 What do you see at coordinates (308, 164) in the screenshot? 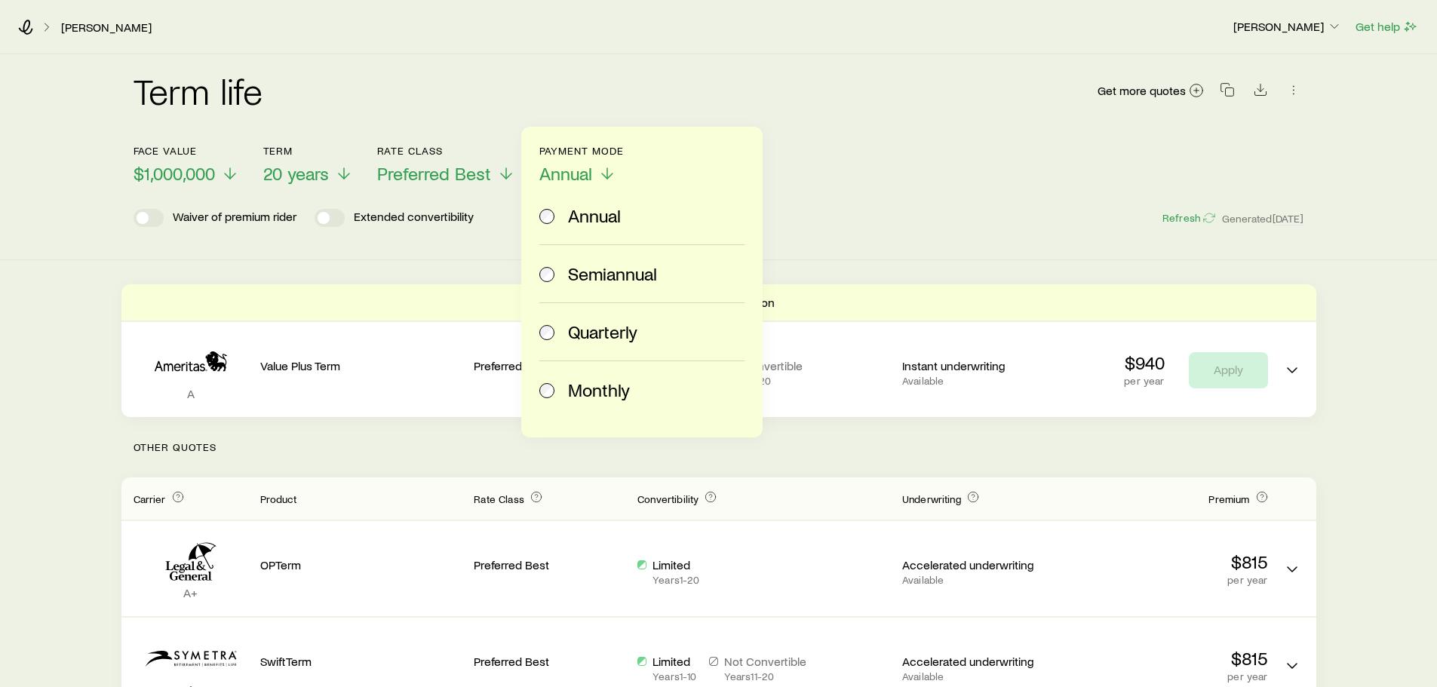
I see `button: Term20 years` at bounding box center [308, 164].